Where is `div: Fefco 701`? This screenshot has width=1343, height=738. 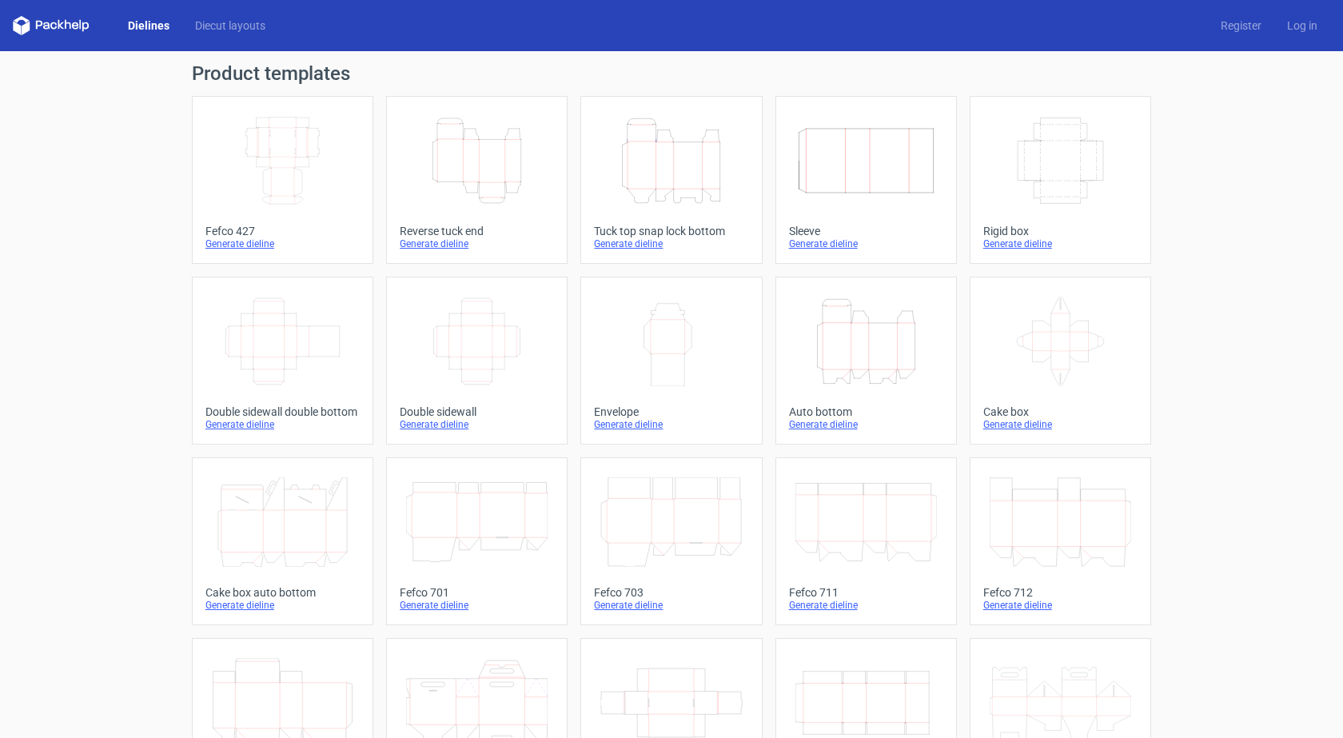
div: Fefco 701 is located at coordinates (477, 593).